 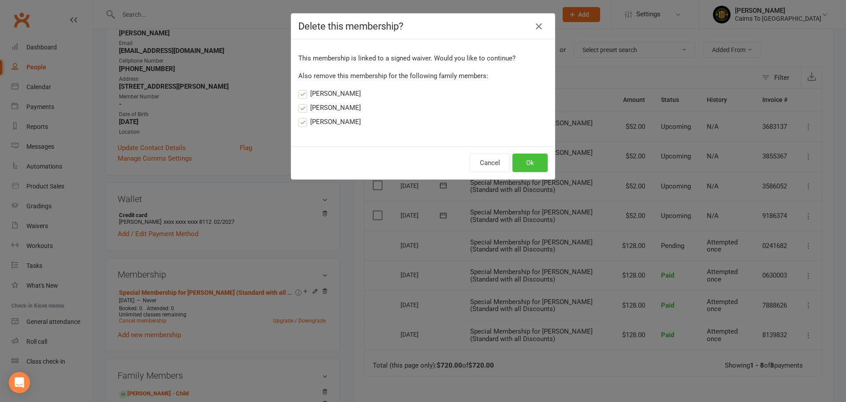 What do you see at coordinates (530, 163) in the screenshot?
I see `button: Ok` at bounding box center [530, 163].